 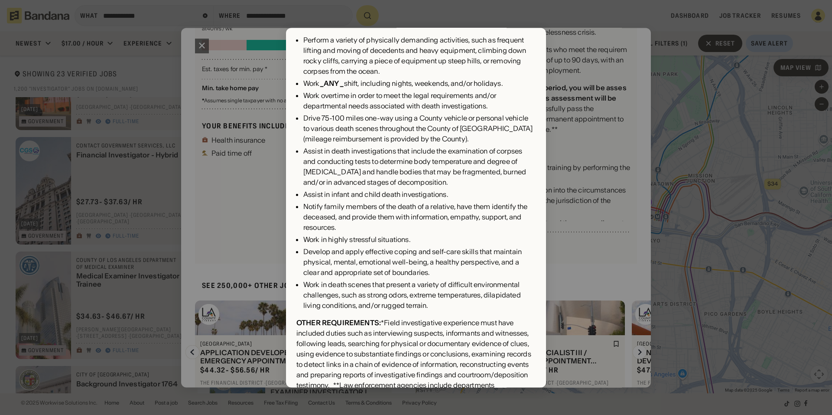 I want to click on div: Work in highly stressful situations., so click(x=419, y=240).